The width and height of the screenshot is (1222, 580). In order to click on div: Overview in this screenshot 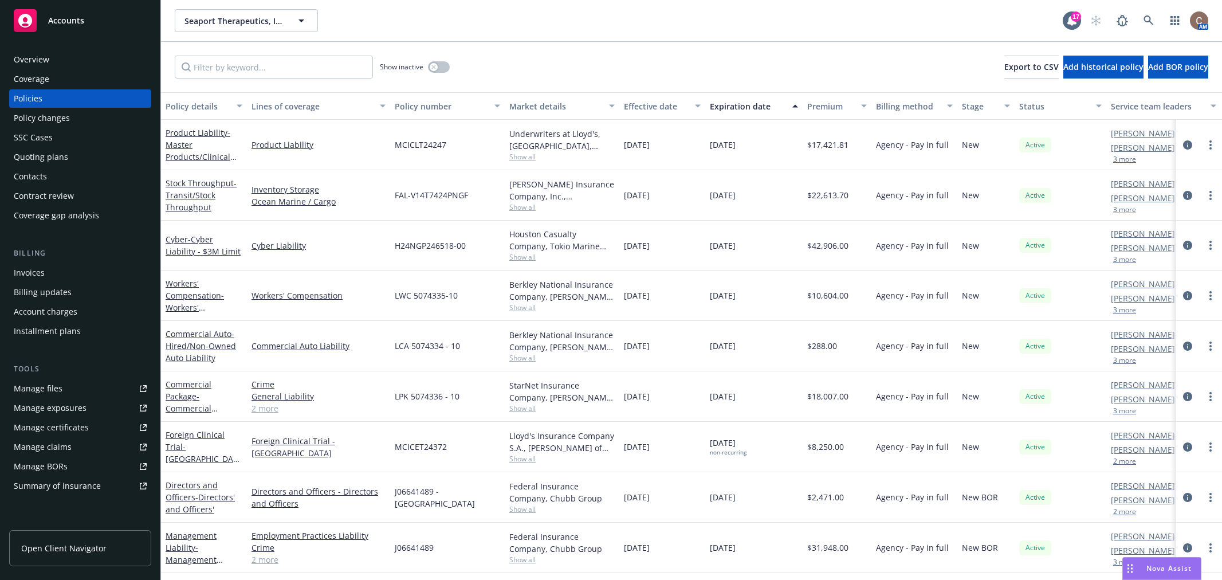, I will do `click(32, 60)`.